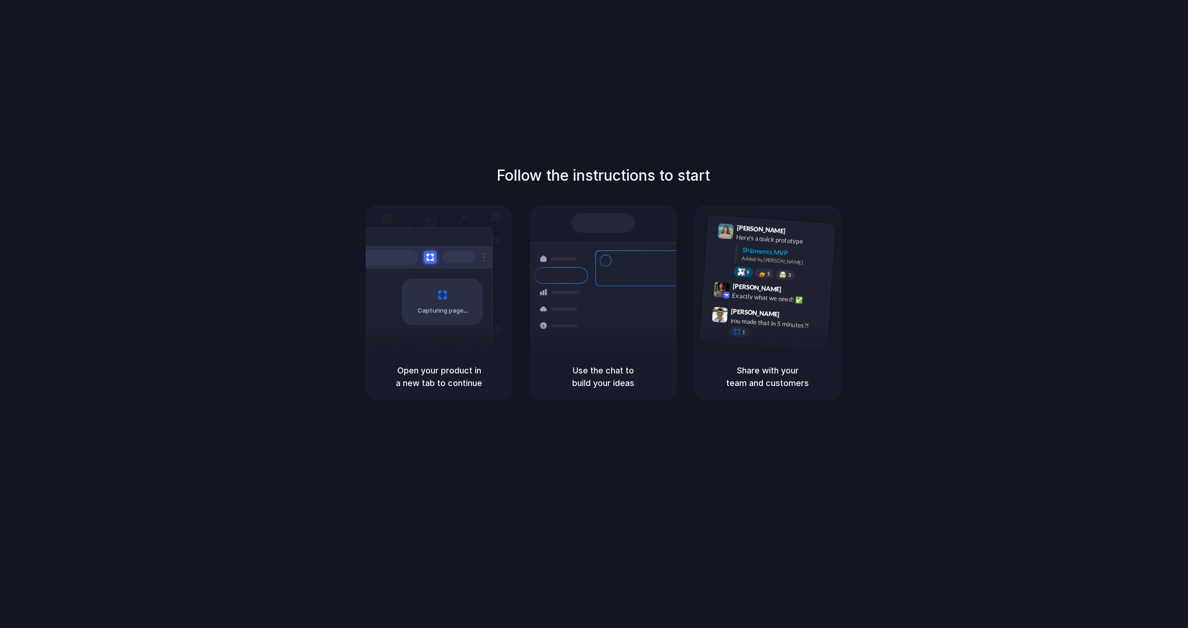 This screenshot has width=1188, height=628. Describe the element at coordinates (439, 376) in the screenshot. I see `h5: Open your product in a new tab to continue` at that location.